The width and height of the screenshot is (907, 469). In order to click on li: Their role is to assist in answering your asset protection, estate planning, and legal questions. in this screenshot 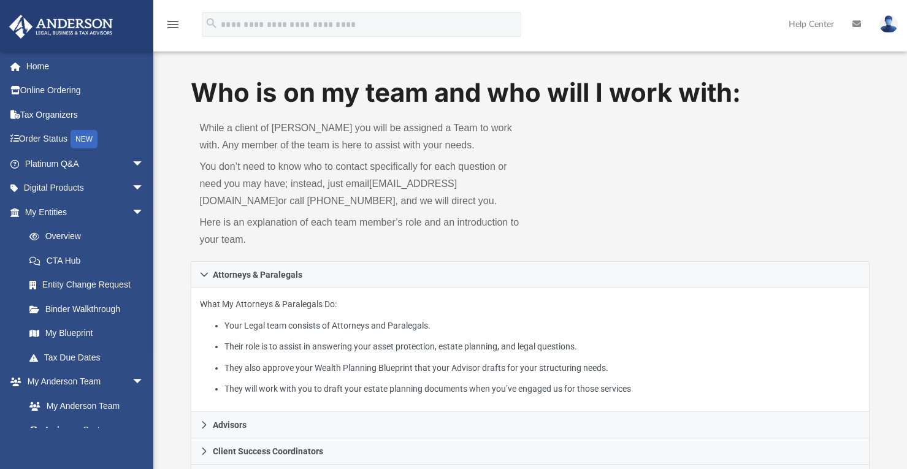, I will do `click(542, 346)`.